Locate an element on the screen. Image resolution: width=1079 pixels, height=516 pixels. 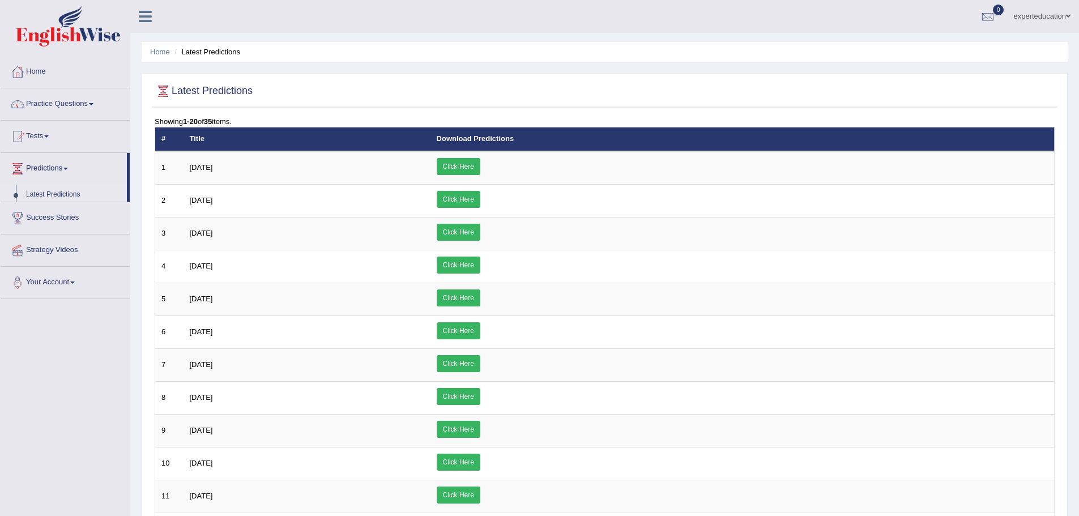
a: Tests is located at coordinates (65, 135).